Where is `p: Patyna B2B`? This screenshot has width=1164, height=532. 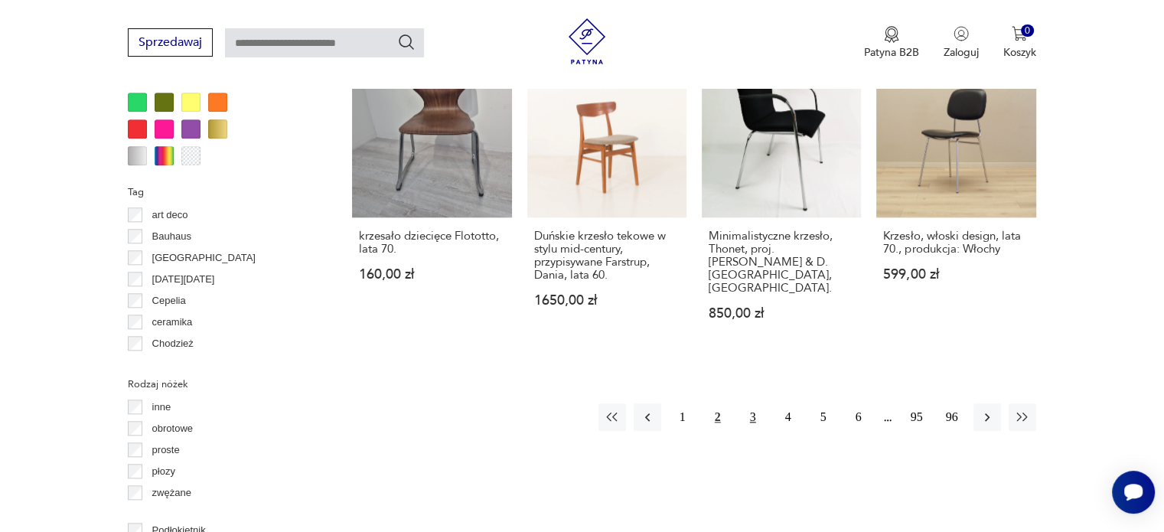 p: Patyna B2B is located at coordinates (891, 52).